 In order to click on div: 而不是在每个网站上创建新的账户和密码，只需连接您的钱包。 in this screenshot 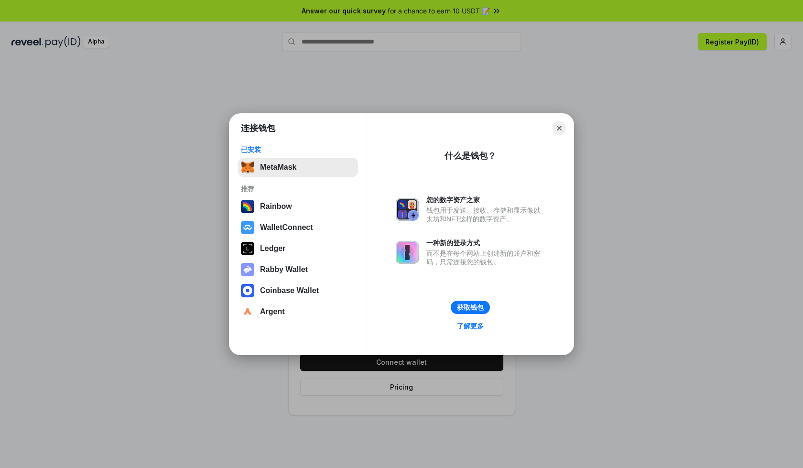, I will do `click(486, 258)`.